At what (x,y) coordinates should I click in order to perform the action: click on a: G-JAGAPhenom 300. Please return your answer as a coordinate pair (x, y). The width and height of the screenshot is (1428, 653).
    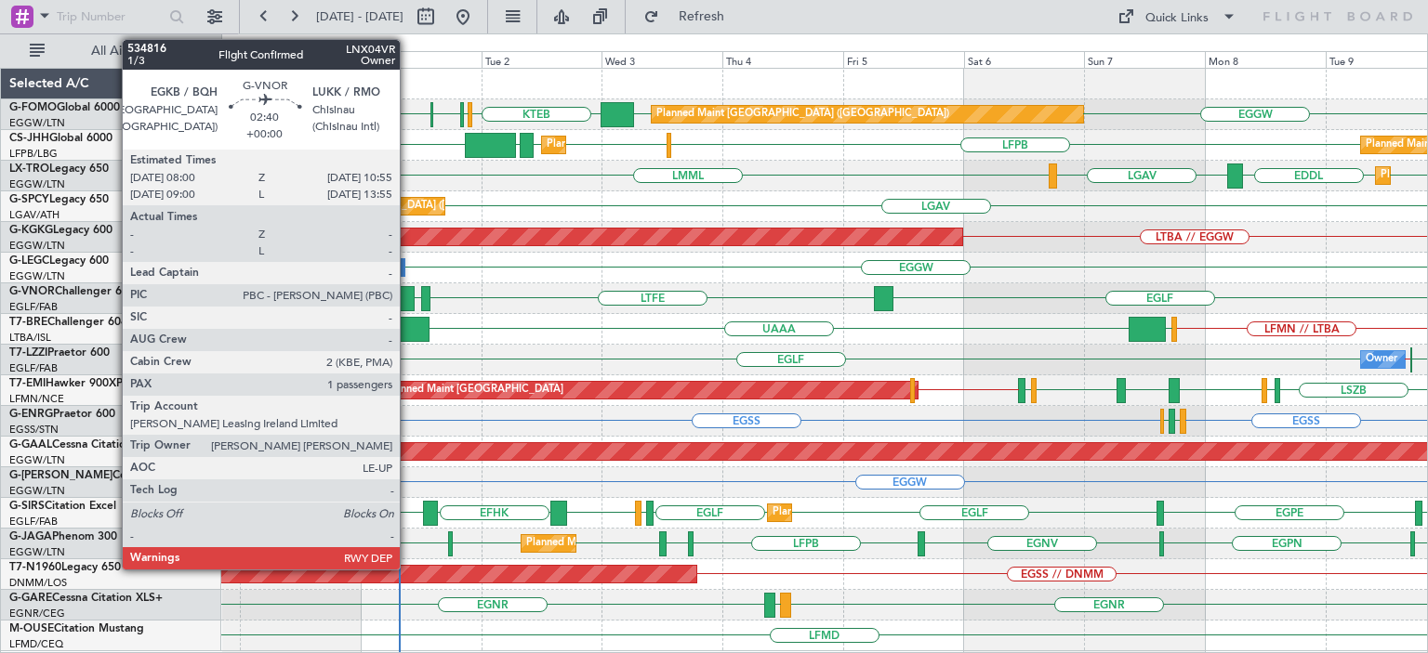
    Looking at the image, I should click on (63, 537).